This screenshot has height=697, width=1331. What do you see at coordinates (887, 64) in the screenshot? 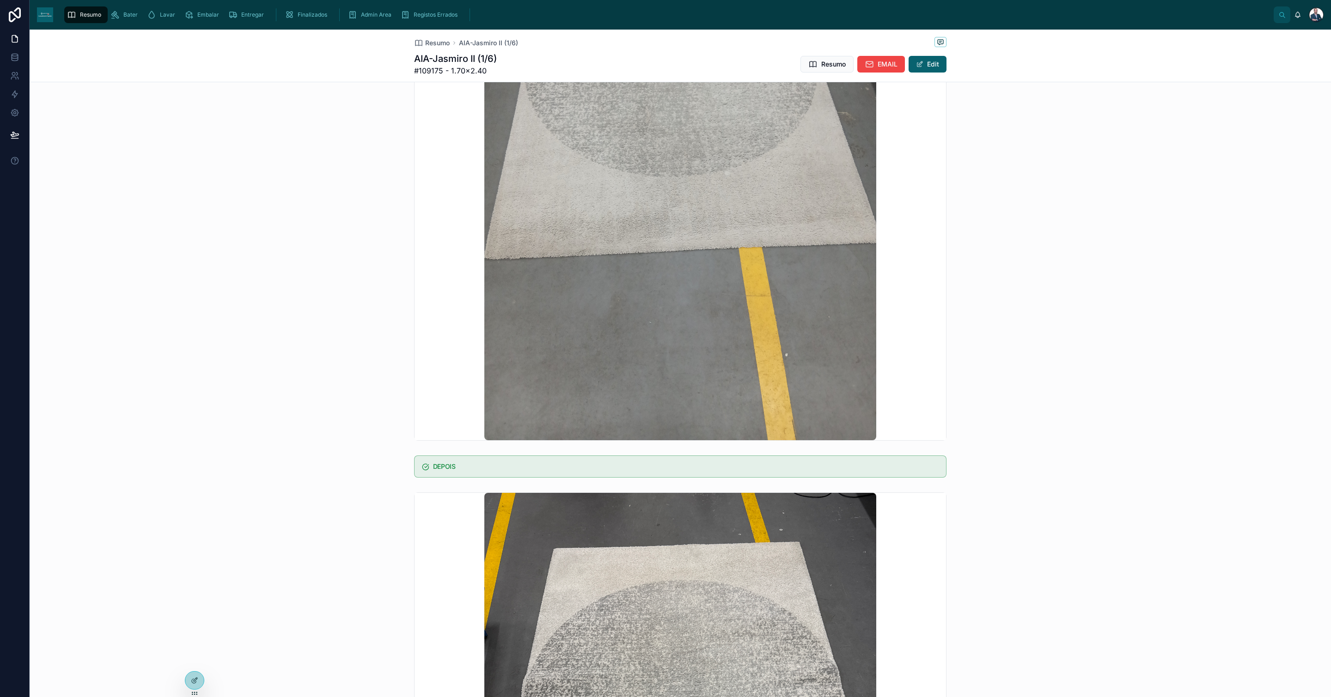
I see `span: EMAIL` at bounding box center [887, 64].